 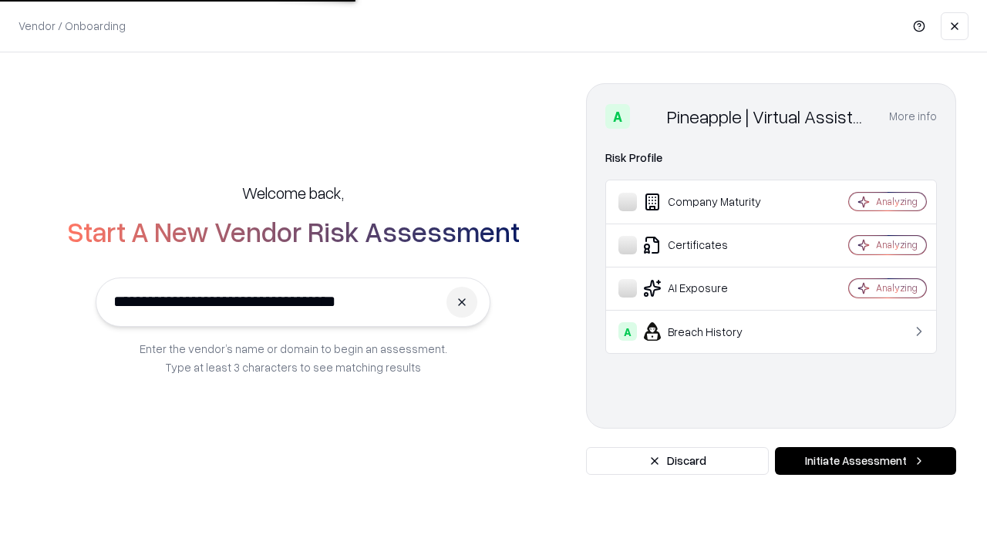 I want to click on div: Risk Profile, so click(x=771, y=158).